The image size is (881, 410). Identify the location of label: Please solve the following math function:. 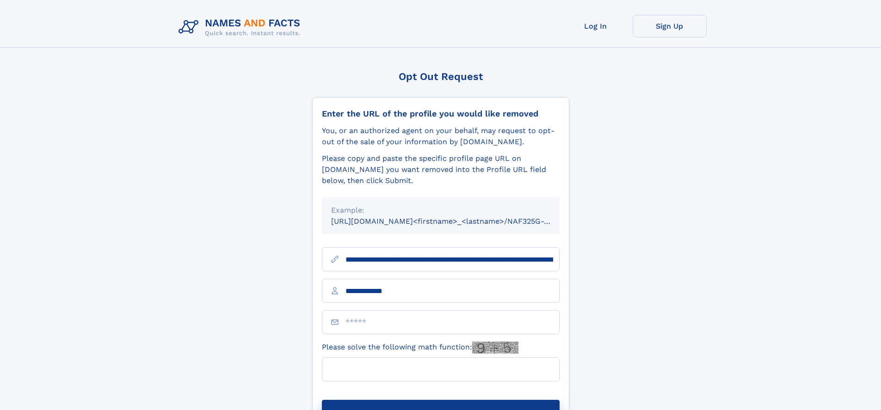
(420, 348).